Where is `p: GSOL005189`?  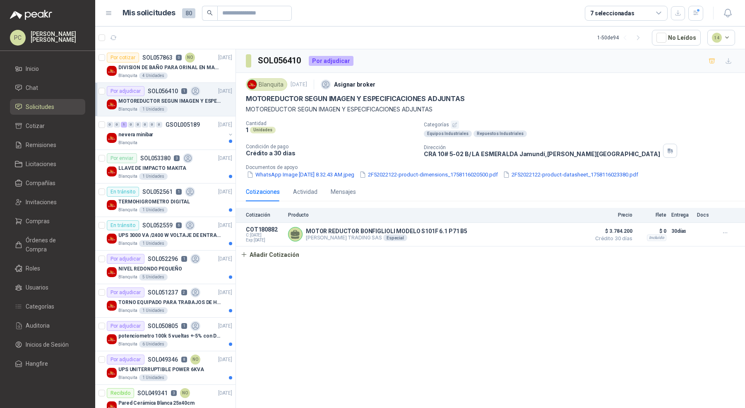 p: GSOL005189 is located at coordinates (182, 125).